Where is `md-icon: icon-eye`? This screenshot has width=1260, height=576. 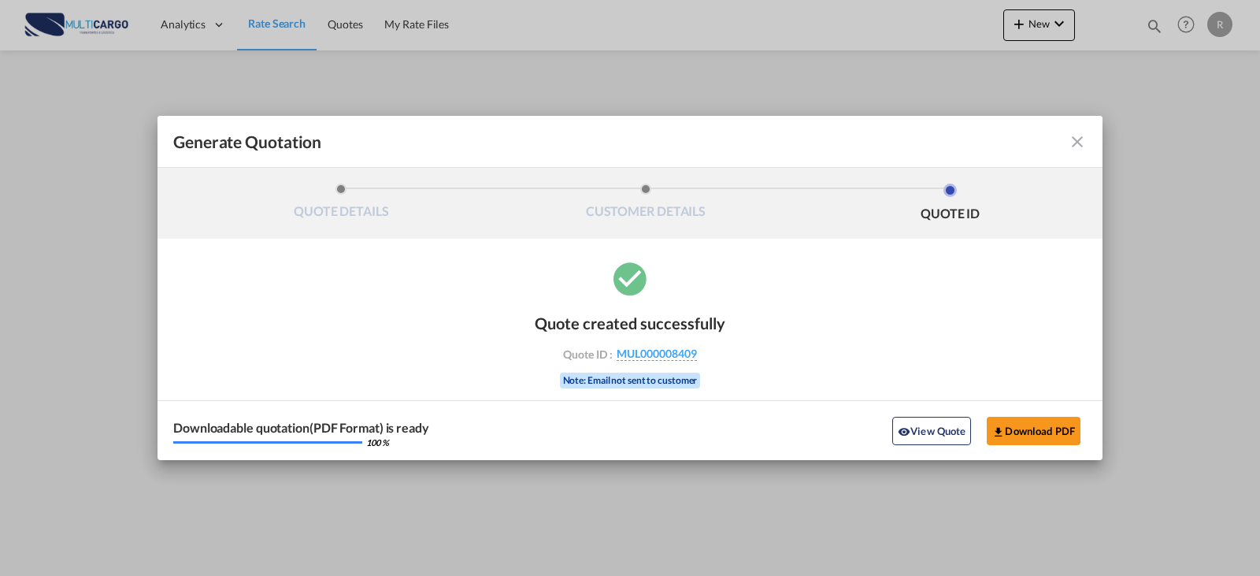 md-icon: icon-eye is located at coordinates (904, 432).